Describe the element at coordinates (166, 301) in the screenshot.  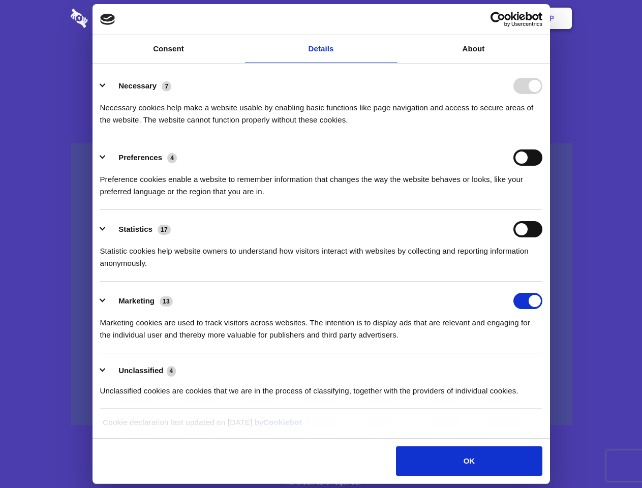
I see `span: 13` at that location.